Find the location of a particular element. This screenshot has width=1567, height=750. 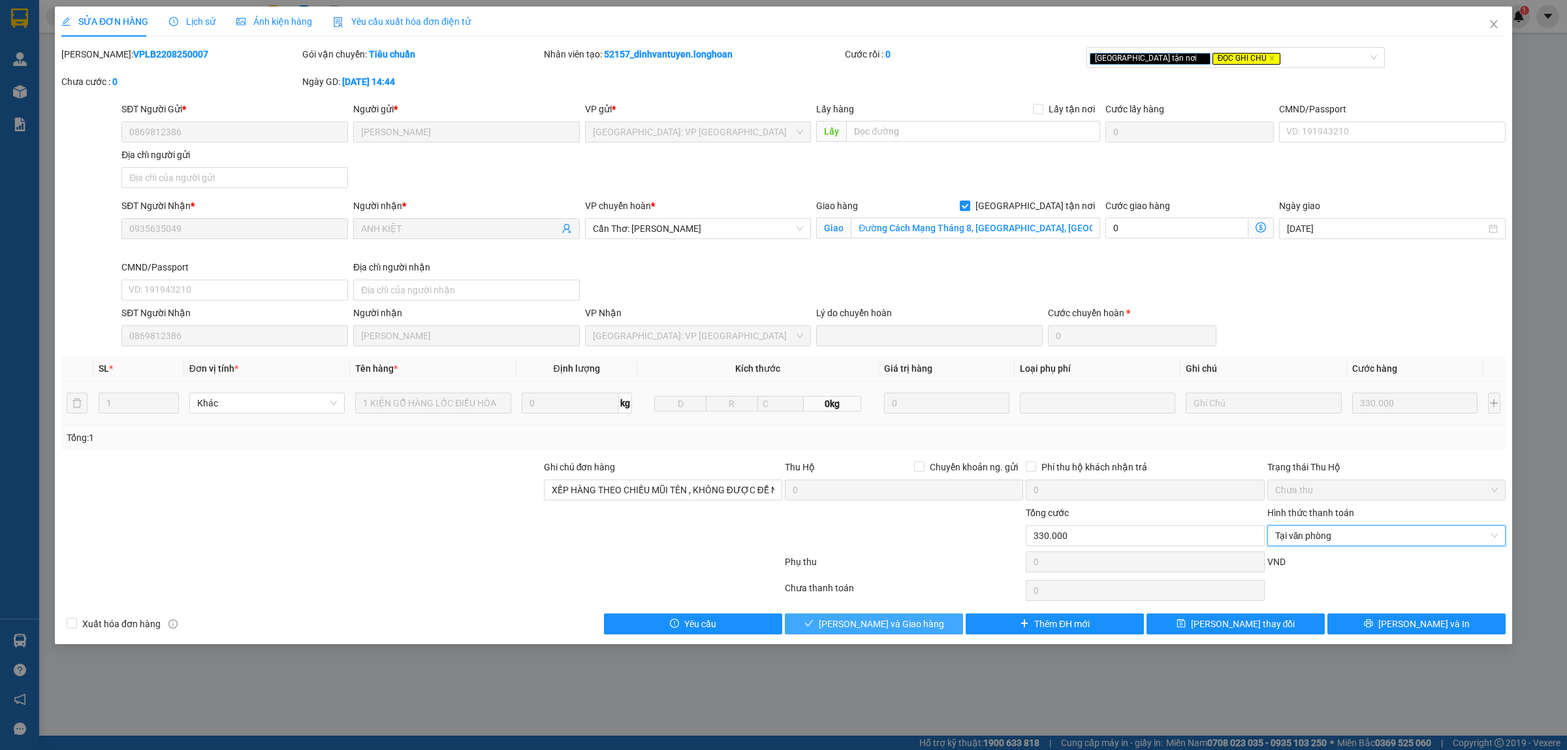

b: 0 is located at coordinates (888, 54).